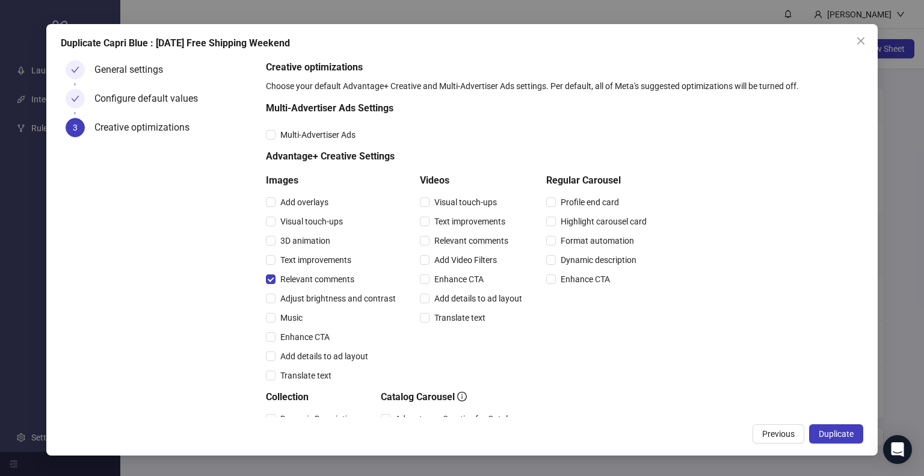  I want to click on h5: Regular Carousel, so click(599, 181).